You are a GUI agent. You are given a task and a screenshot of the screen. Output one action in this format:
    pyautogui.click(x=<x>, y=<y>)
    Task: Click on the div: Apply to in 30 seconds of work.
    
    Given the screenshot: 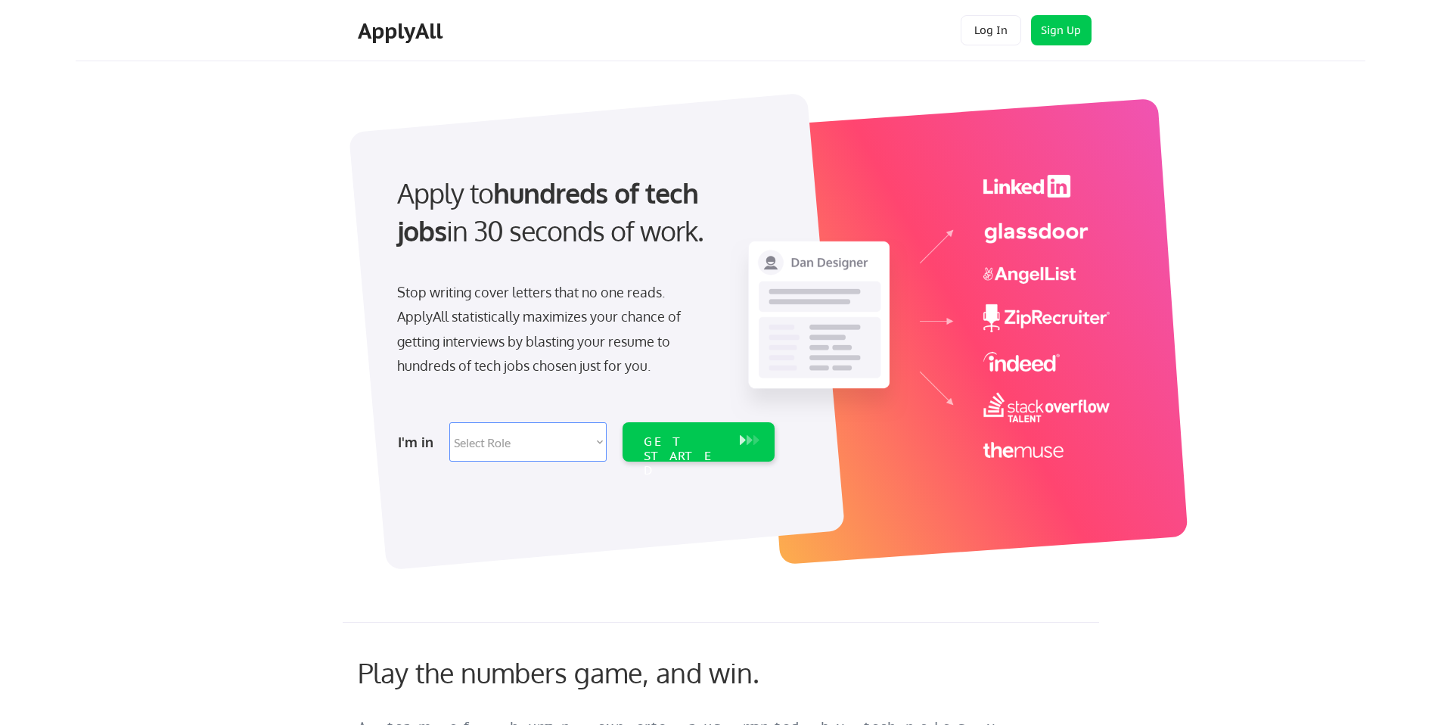 What is the action you would take?
    pyautogui.click(x=582, y=212)
    